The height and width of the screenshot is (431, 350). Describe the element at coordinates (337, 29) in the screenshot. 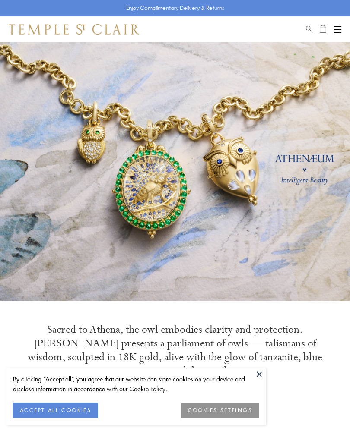

I see `button: Open navigation` at that location.